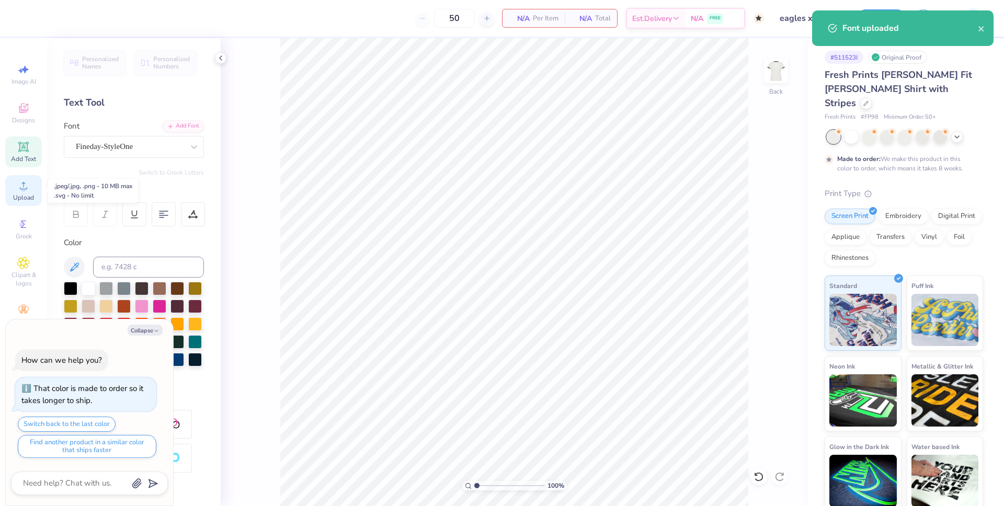  Describe the element at coordinates (842, 366) in the screenshot. I see `span: Neon Ink` at that location.